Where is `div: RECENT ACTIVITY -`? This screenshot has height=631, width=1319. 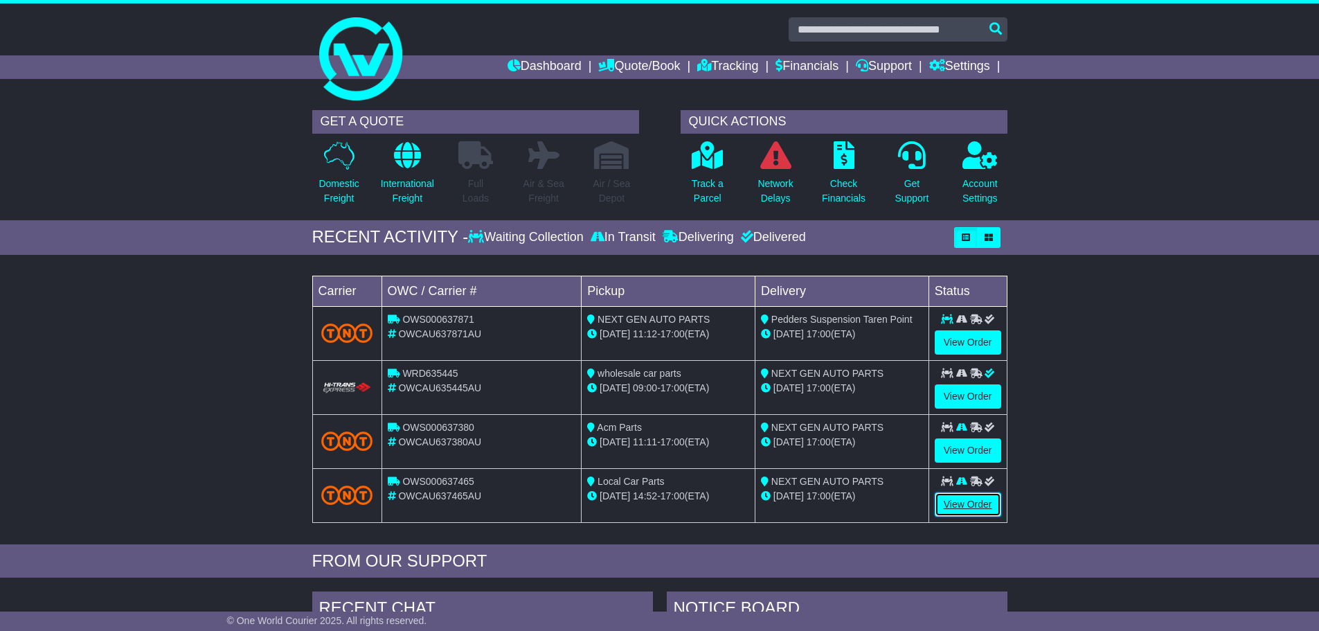
div: RECENT ACTIVITY - is located at coordinates (391, 237).